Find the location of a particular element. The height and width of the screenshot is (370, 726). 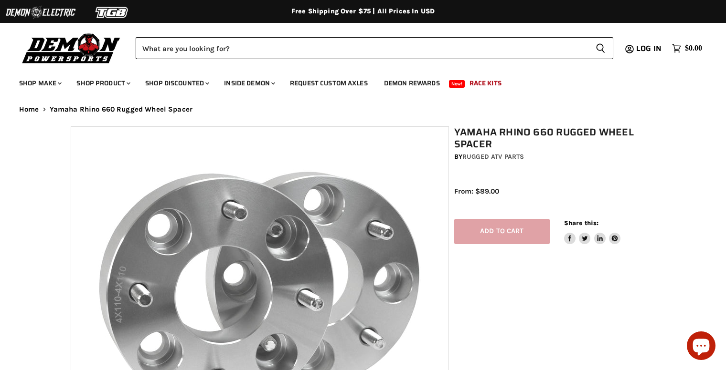

span: Yamaha Rhino 660 Rugged Wheel Spacer is located at coordinates (121, 109).